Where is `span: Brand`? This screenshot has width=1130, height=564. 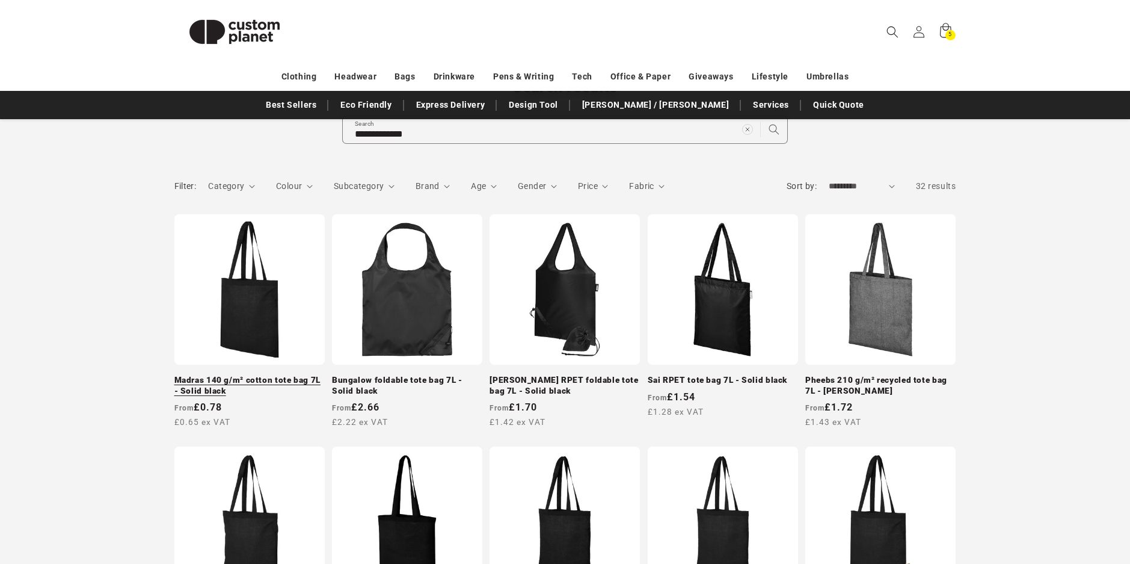 span: Brand is located at coordinates (428, 186).